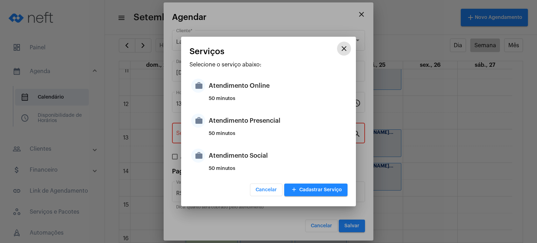 This screenshot has height=243, width=537. I want to click on div: Atendimento Presencial, so click(277, 121).